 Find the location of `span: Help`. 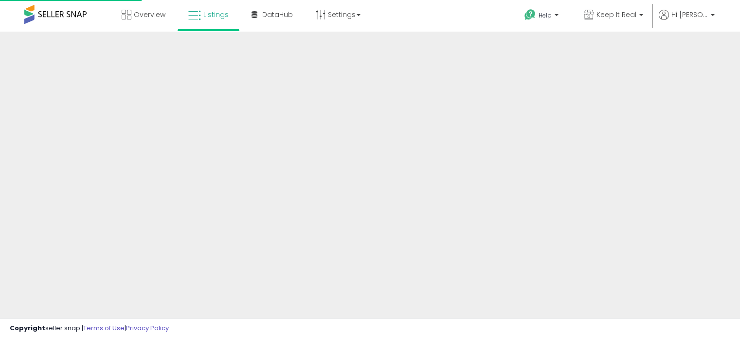

span: Help is located at coordinates (545, 15).